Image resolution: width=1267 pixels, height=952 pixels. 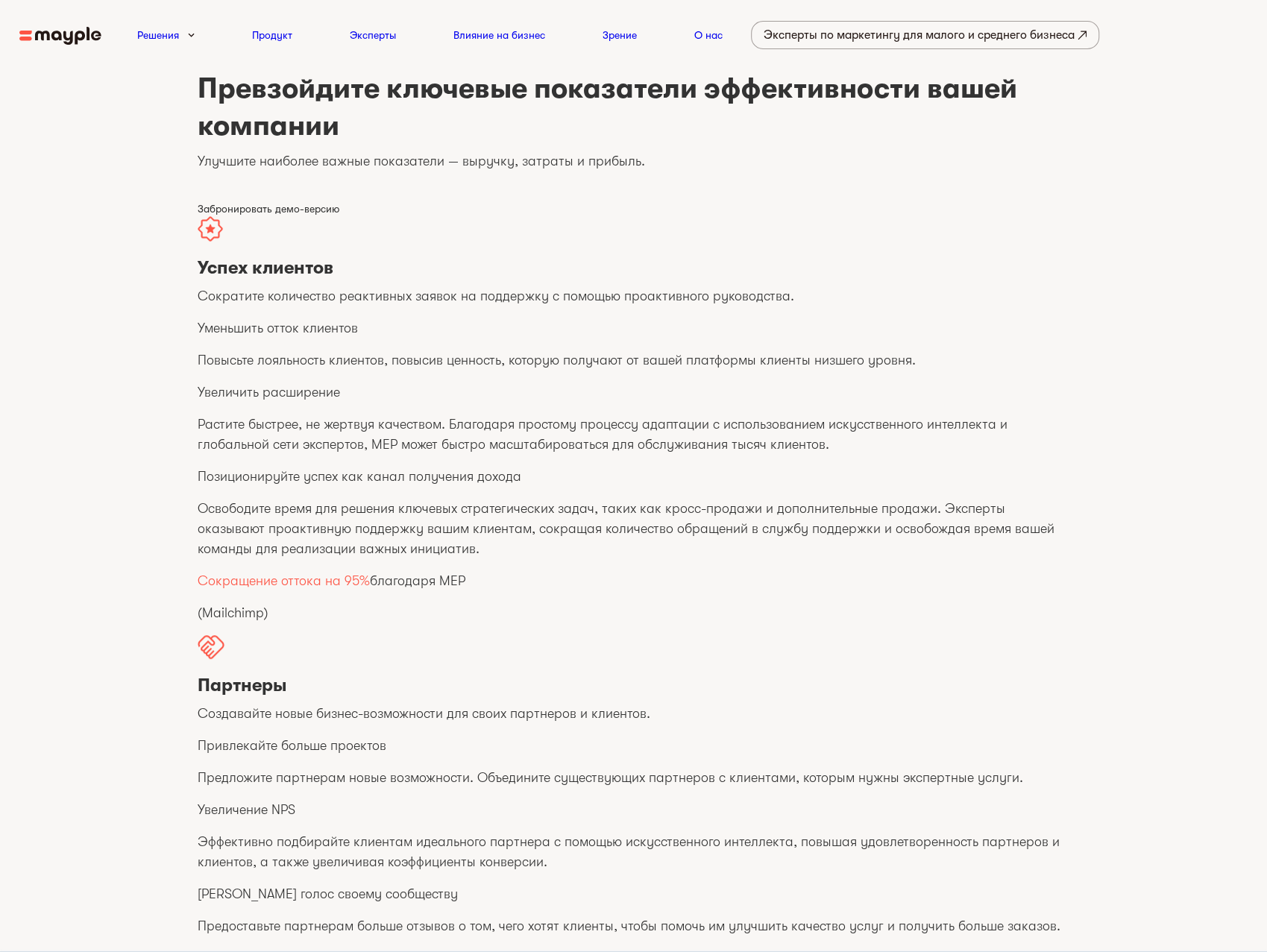 What do you see at coordinates (191, 35) in the screenshot?
I see `img: стрелка вниз` at bounding box center [191, 35].